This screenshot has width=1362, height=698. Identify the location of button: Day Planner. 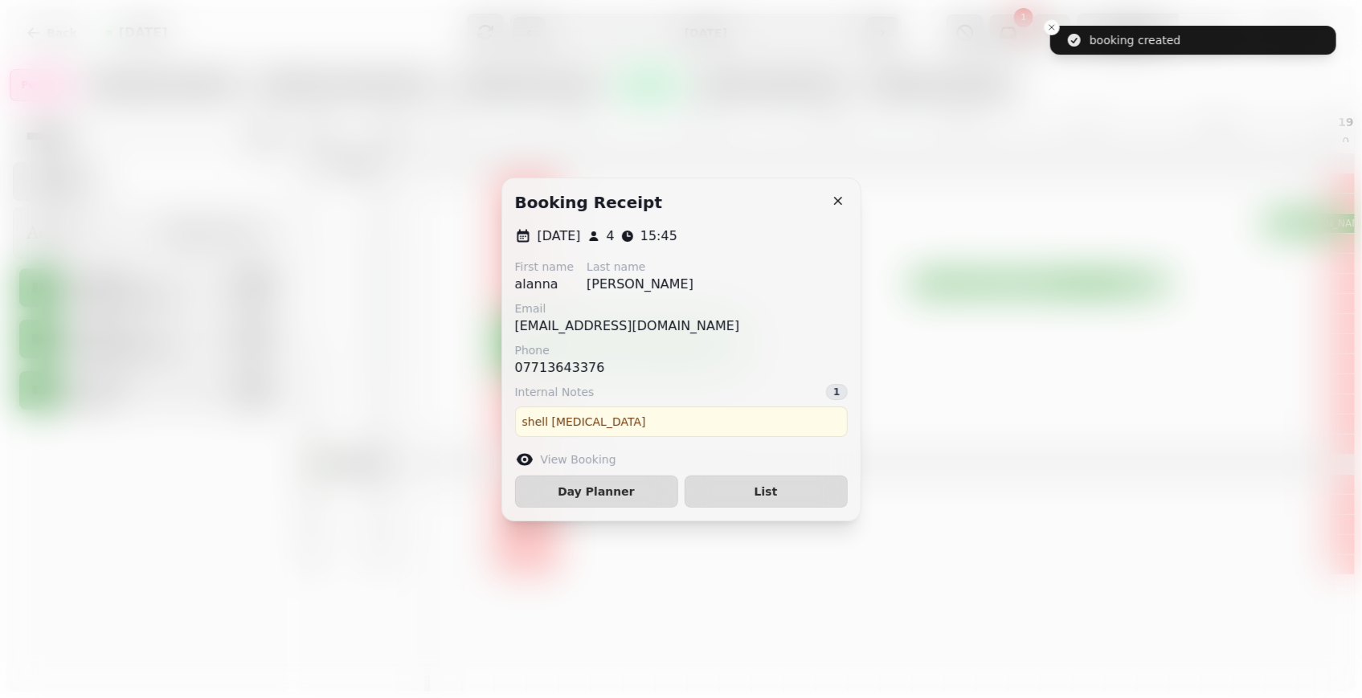
(596, 492).